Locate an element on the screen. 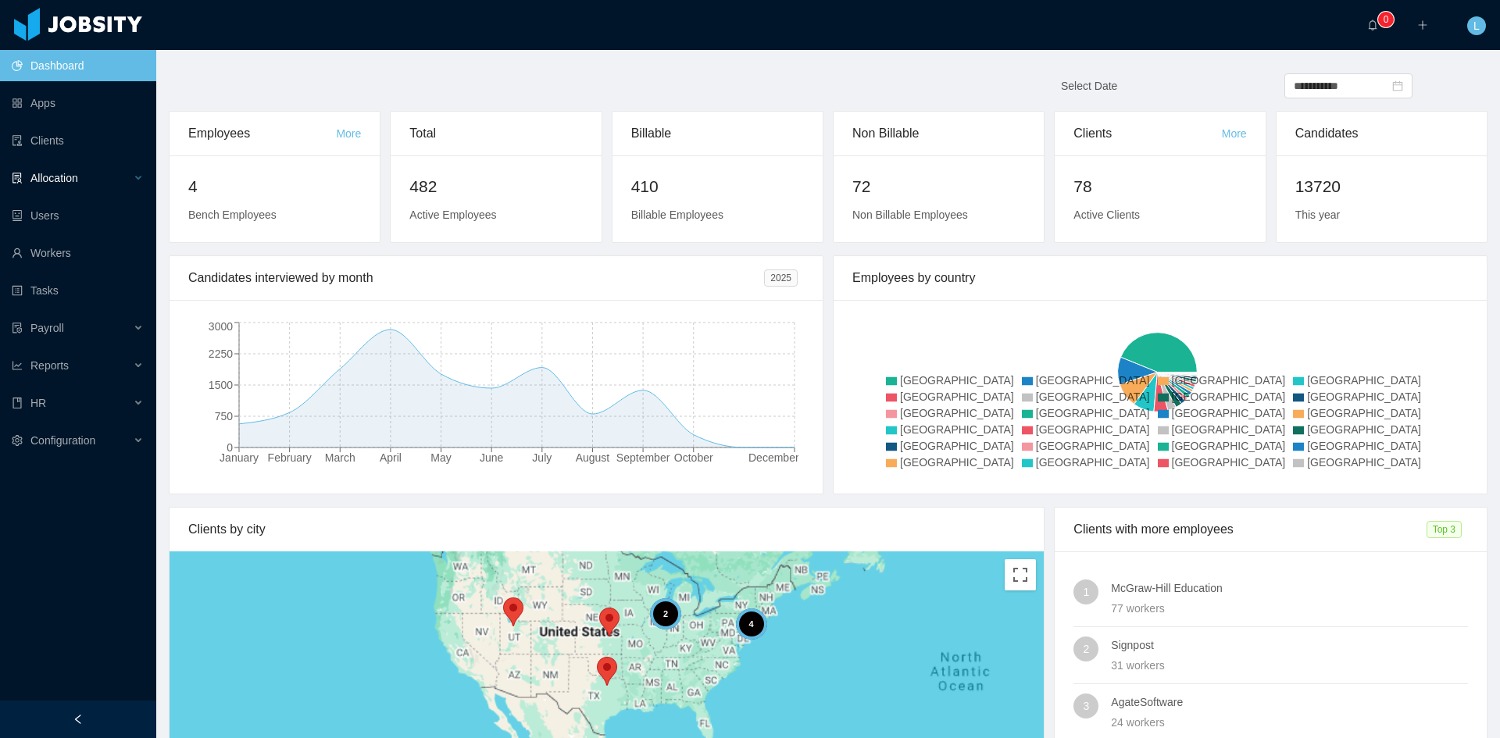 The height and width of the screenshot is (738, 1500). span: Reports is located at coordinates (49, 366).